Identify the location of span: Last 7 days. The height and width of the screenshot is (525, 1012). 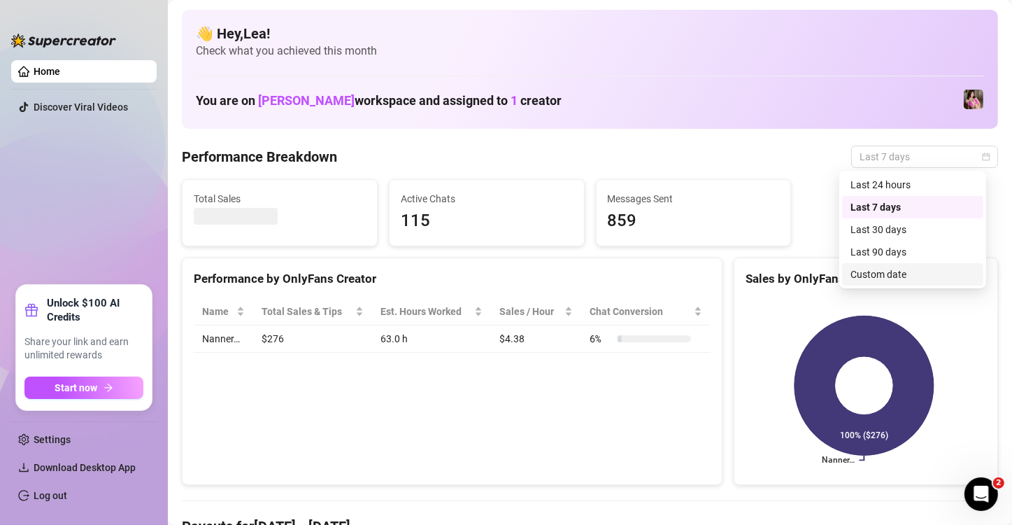
(925, 157).